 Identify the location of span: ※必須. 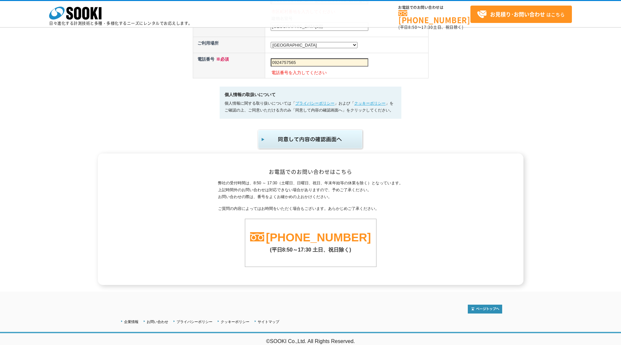
(222, 59).